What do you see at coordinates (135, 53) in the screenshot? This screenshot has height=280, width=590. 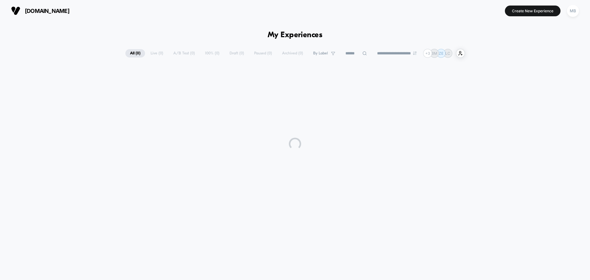 I see `span: All ( 0 )` at bounding box center [135, 53].